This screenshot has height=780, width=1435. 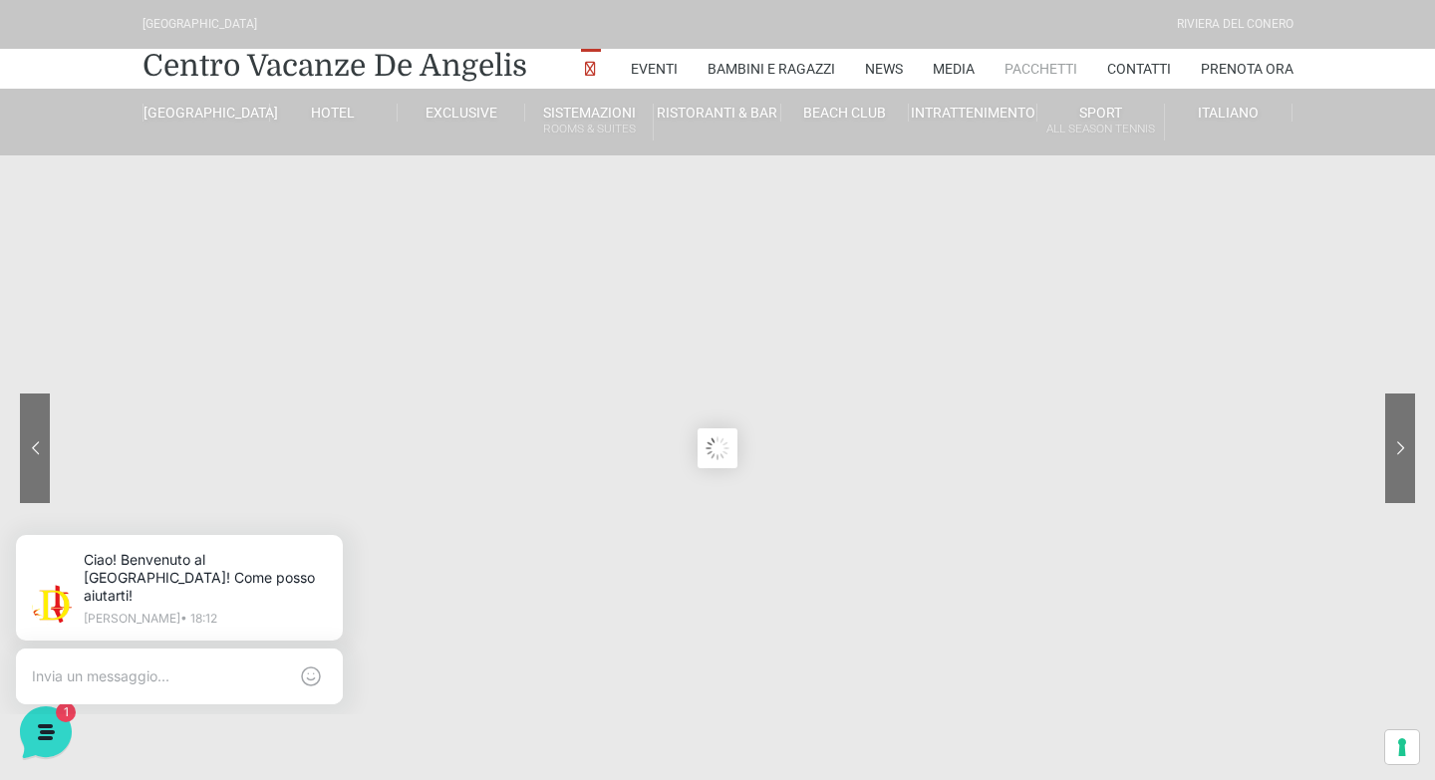 I want to click on button: Le tue preferenze relative al consenso per le tecnologie di tracciamento, so click(x=1402, y=747).